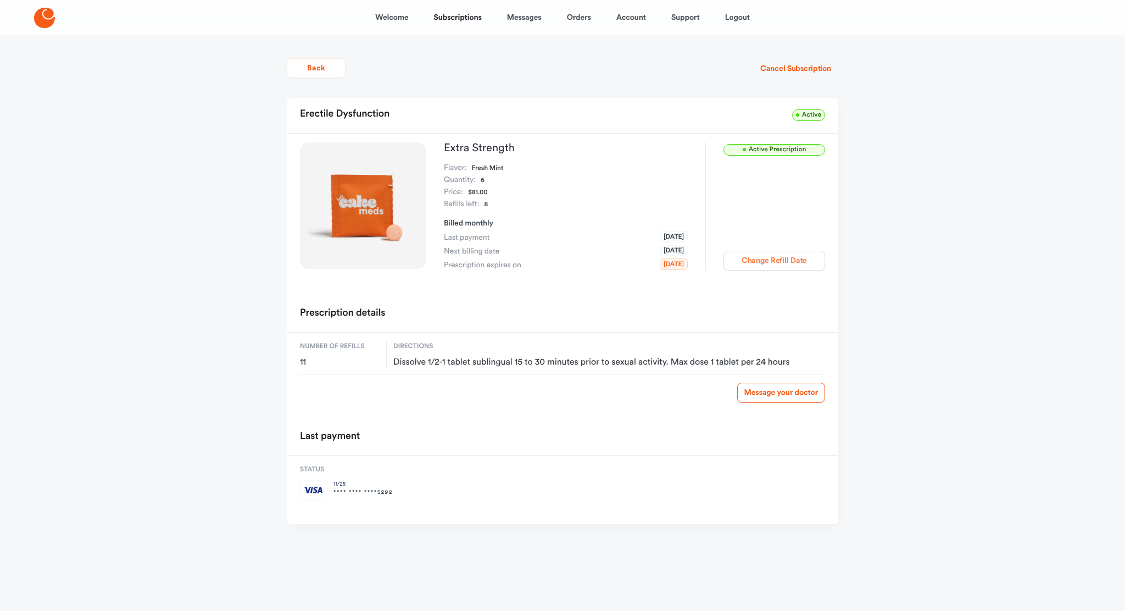  What do you see at coordinates (363, 206) in the screenshot?
I see `img: Extra Strength` at bounding box center [363, 206].